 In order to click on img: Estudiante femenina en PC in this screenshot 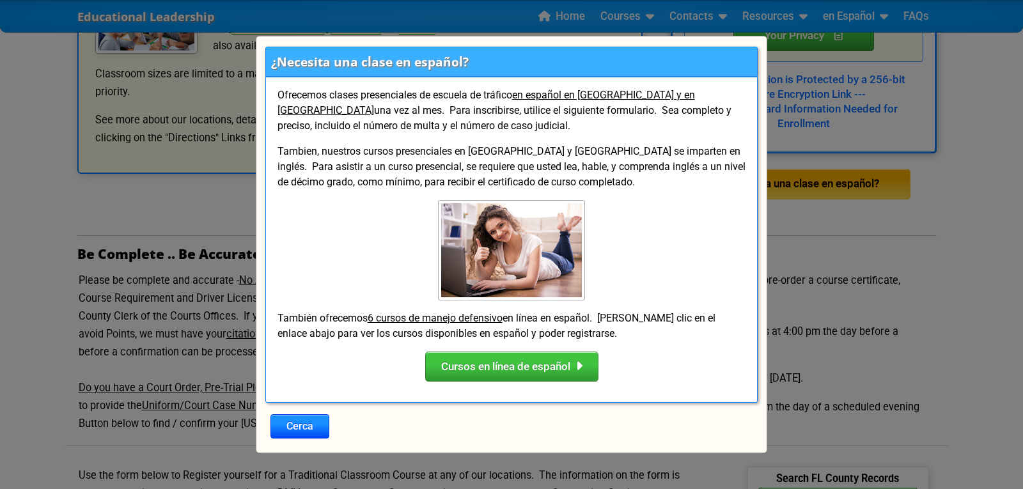, I will do `click(512, 250)`.